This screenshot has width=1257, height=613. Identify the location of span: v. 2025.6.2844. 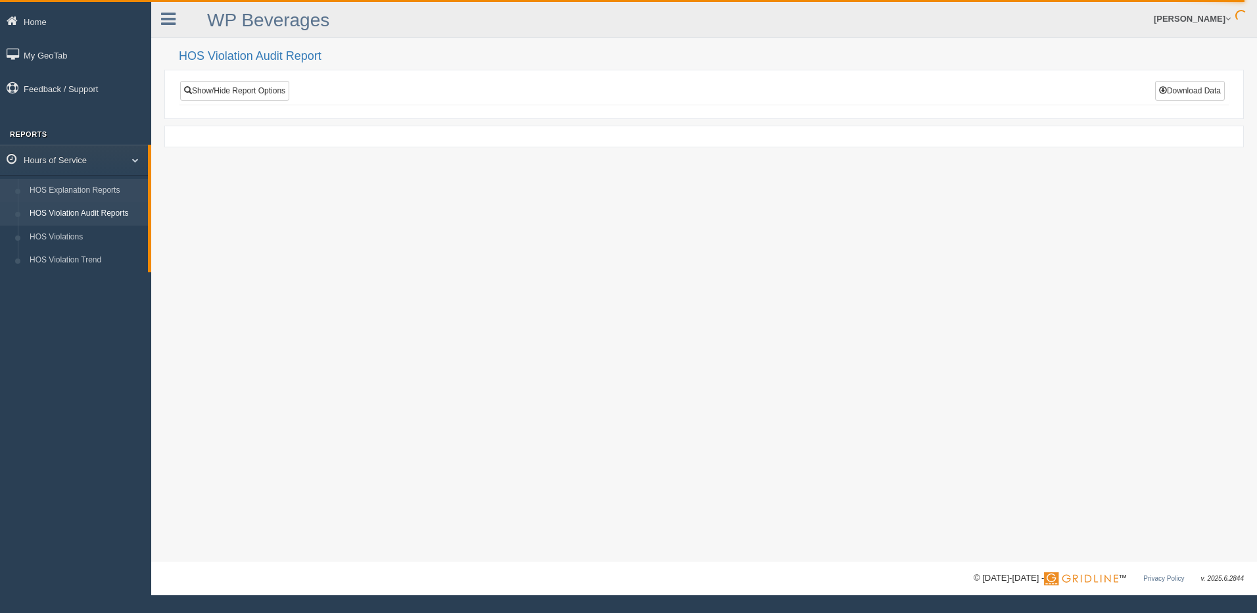
(1222, 578).